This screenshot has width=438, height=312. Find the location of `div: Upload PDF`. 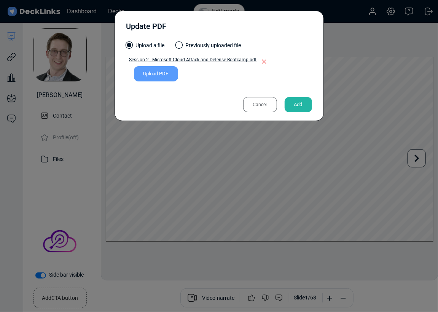

div: Upload PDF is located at coordinates (156, 74).